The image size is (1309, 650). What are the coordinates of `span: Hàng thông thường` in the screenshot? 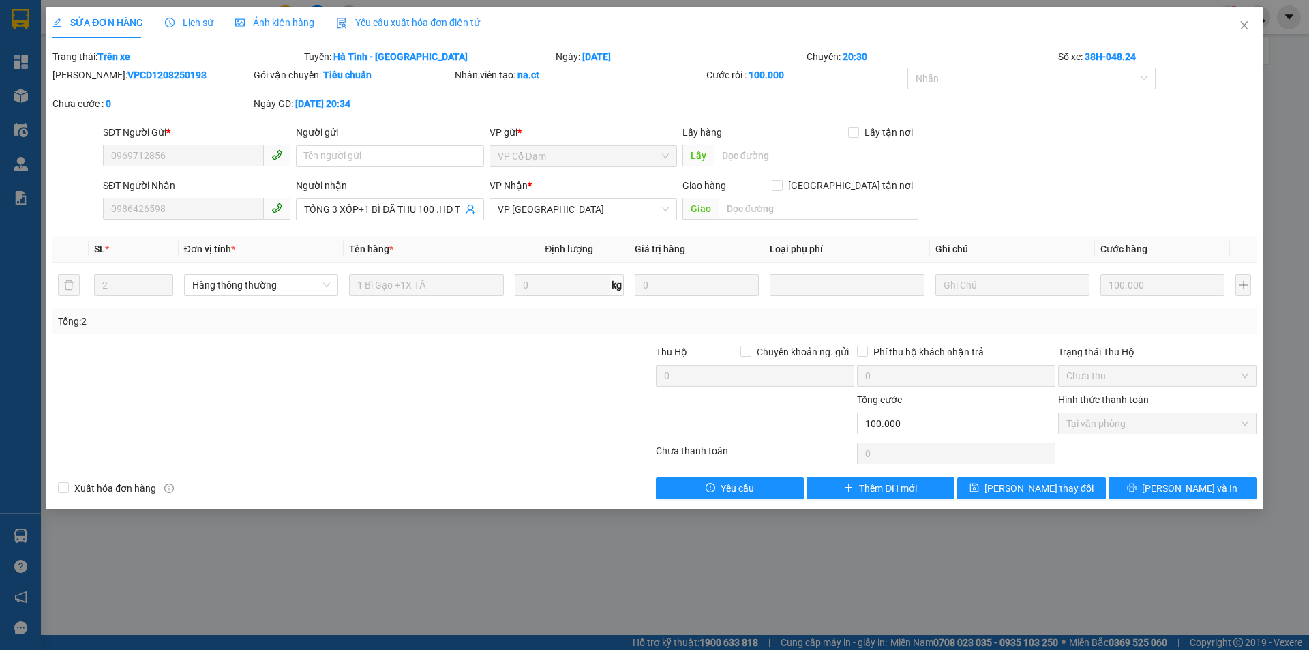 It's located at (261, 285).